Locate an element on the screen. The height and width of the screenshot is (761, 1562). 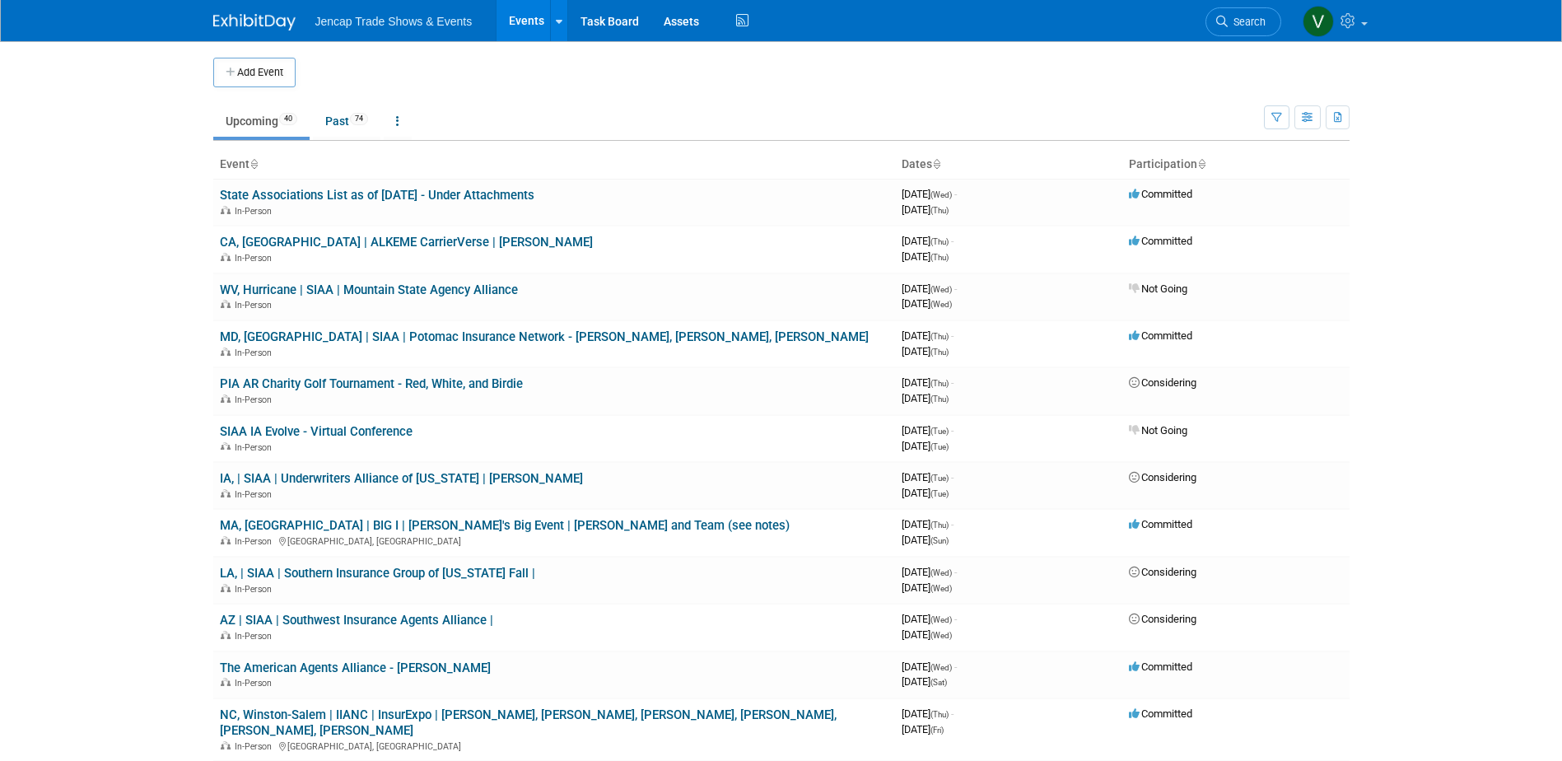
a: Sort by Event Name is located at coordinates (254, 164).